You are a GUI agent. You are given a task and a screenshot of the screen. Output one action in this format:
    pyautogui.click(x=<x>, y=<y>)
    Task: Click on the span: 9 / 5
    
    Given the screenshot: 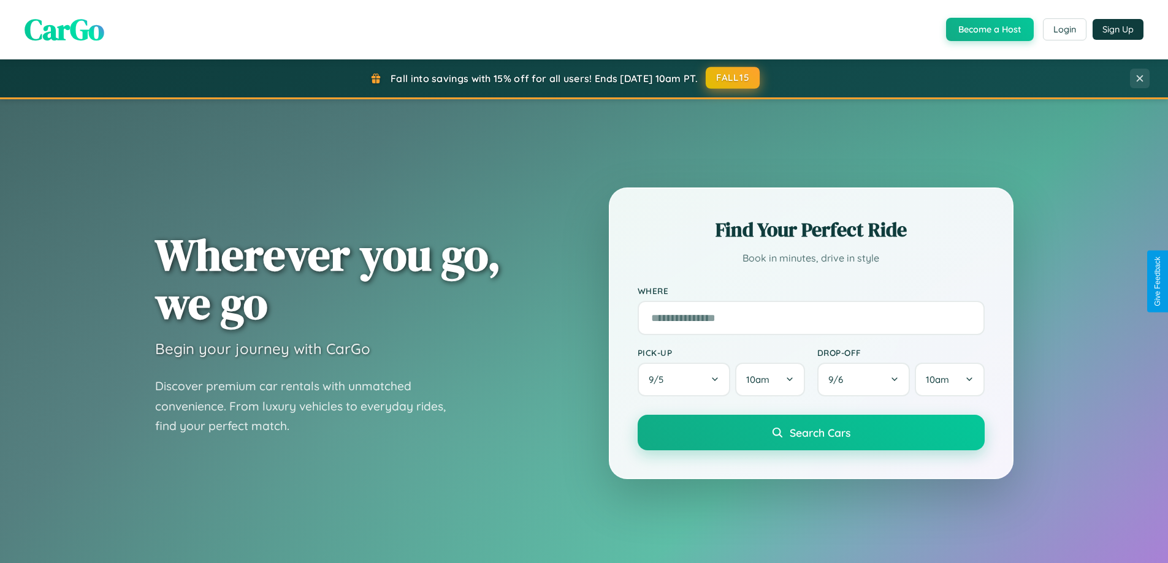 What is the action you would take?
    pyautogui.click(x=659, y=379)
    